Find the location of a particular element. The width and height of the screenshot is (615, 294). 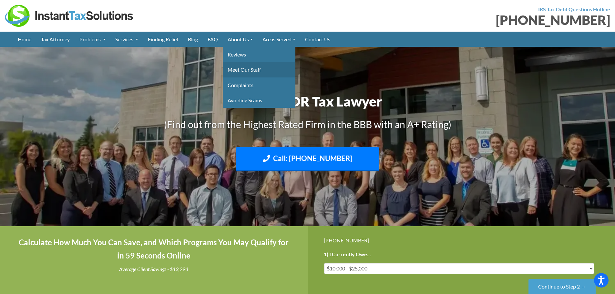

a: Areas Served is located at coordinates (279, 39).